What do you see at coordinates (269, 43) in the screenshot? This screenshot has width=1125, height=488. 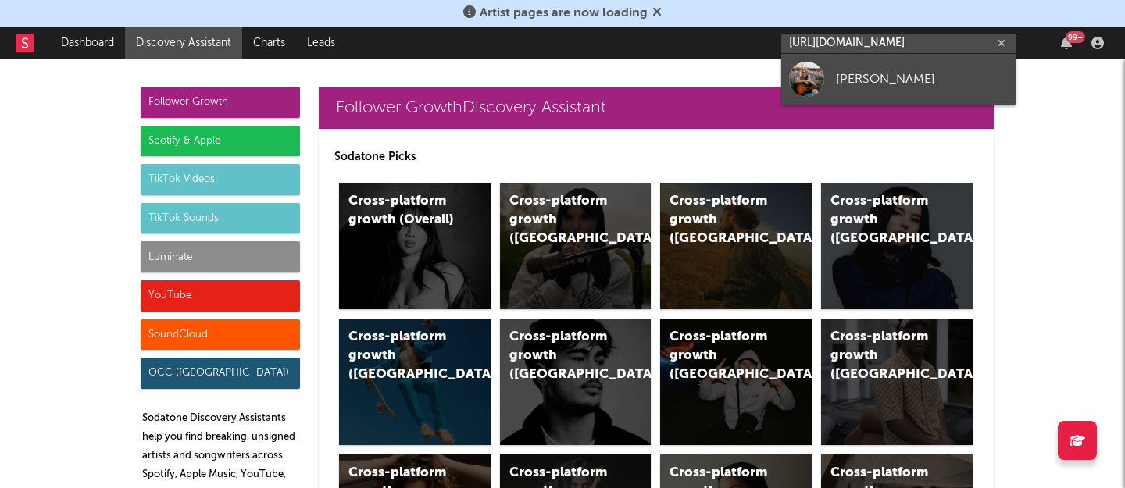 I see `a: Charts` at bounding box center [269, 43].